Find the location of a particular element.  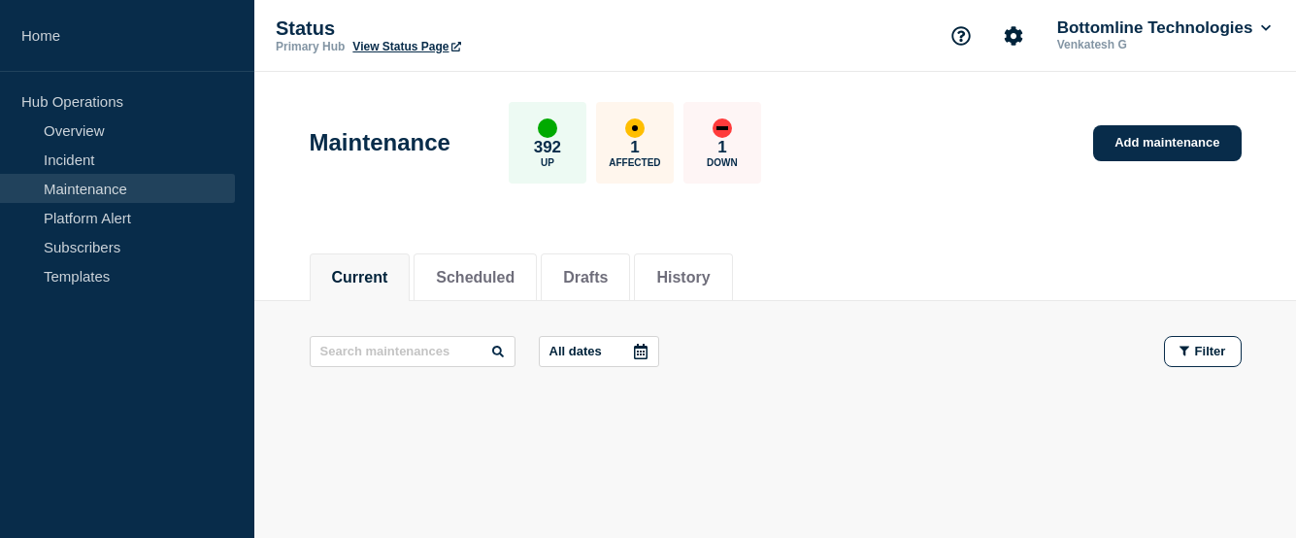

input: Search maintenances is located at coordinates (413, 351).